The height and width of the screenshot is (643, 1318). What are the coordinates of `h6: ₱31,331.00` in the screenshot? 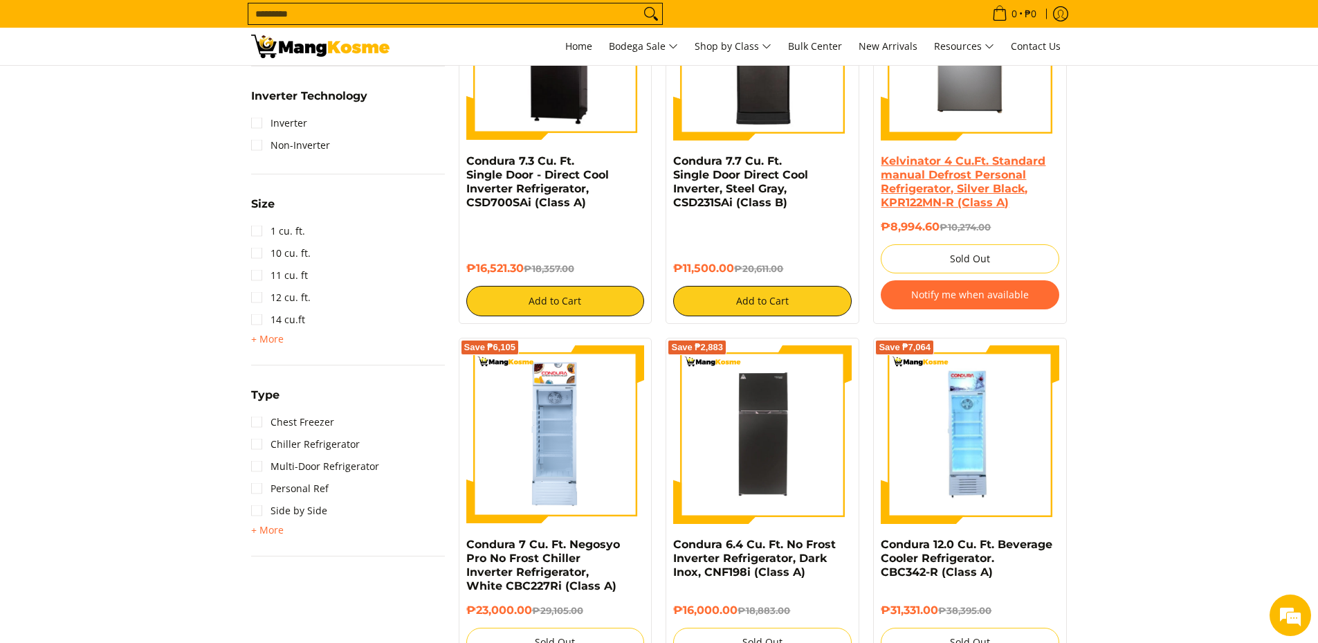 It's located at (970, 610).